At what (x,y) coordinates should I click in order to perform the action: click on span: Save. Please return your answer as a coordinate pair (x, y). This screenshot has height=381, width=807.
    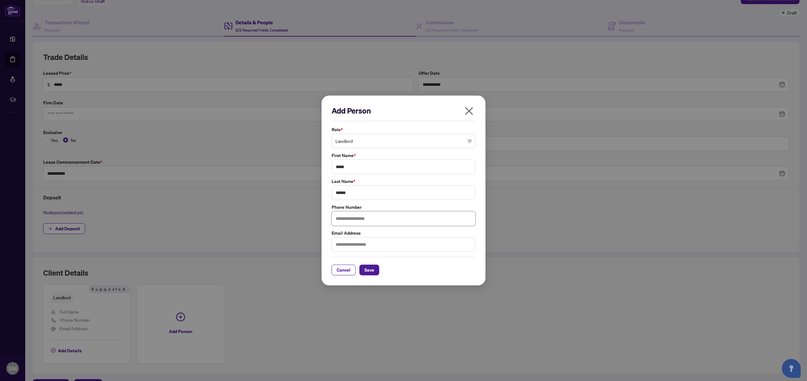
    Looking at the image, I should click on (369, 270).